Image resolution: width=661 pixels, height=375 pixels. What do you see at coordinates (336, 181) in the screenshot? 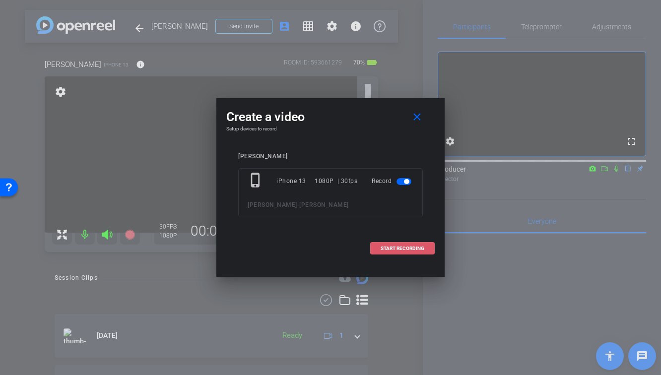
I see `div: 1080P | 30fps` at bounding box center [336, 181].